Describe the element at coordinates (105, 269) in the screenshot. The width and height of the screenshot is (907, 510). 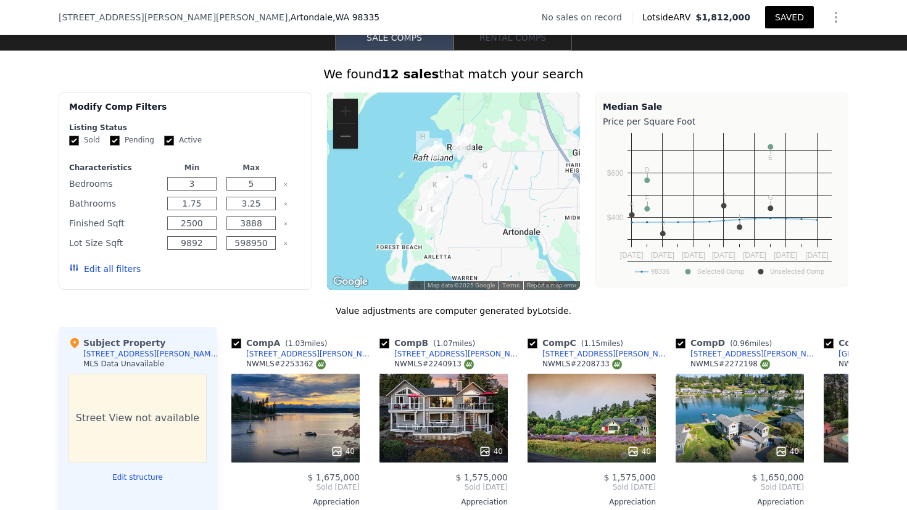
I see `button: Edit all filters` at that location.